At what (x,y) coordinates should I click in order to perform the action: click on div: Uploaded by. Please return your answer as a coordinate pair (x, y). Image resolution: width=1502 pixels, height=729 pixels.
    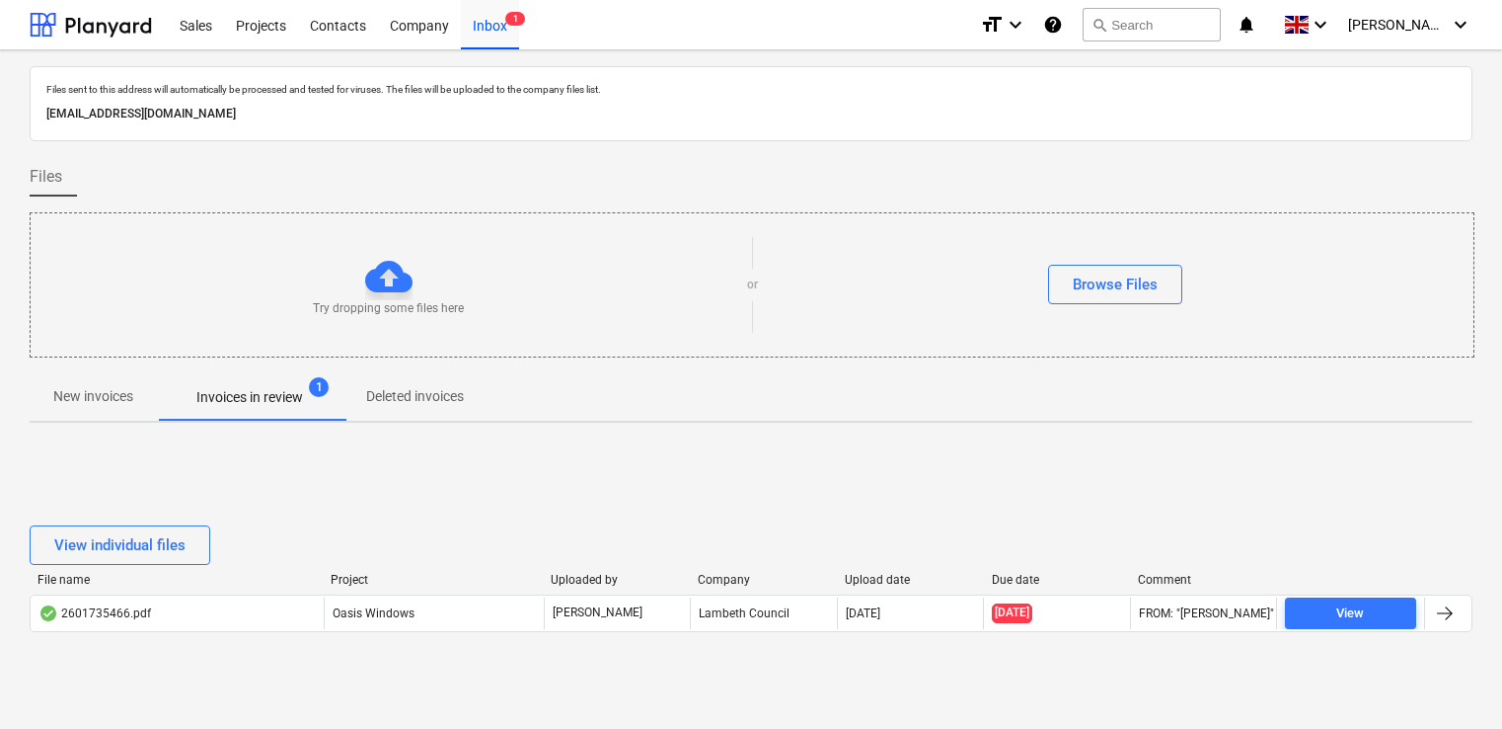
    Looking at the image, I should click on (616, 579).